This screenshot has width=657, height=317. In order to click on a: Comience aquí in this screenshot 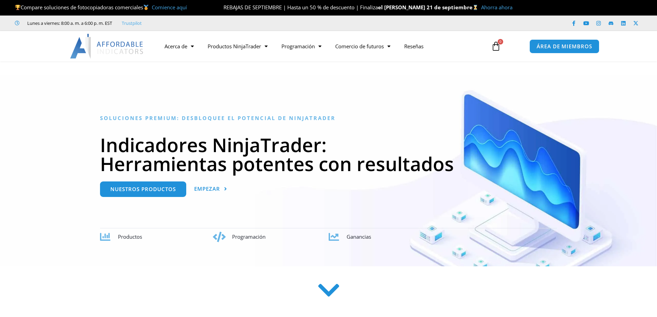, I will do `click(169, 7)`.